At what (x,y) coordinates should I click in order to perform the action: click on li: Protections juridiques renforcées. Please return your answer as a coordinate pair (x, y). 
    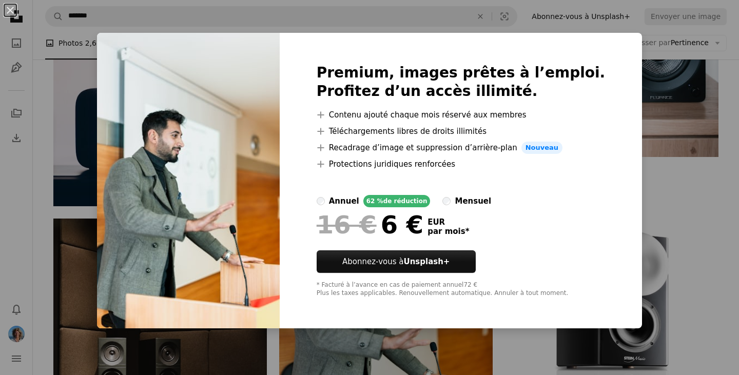
    Looking at the image, I should click on (461, 164).